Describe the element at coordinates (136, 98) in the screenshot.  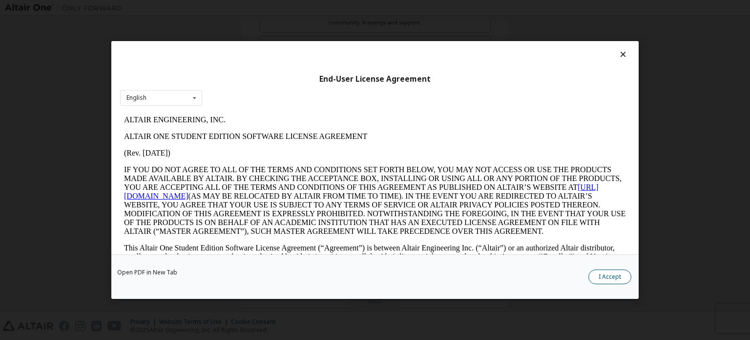
I see `div: English` at that location.